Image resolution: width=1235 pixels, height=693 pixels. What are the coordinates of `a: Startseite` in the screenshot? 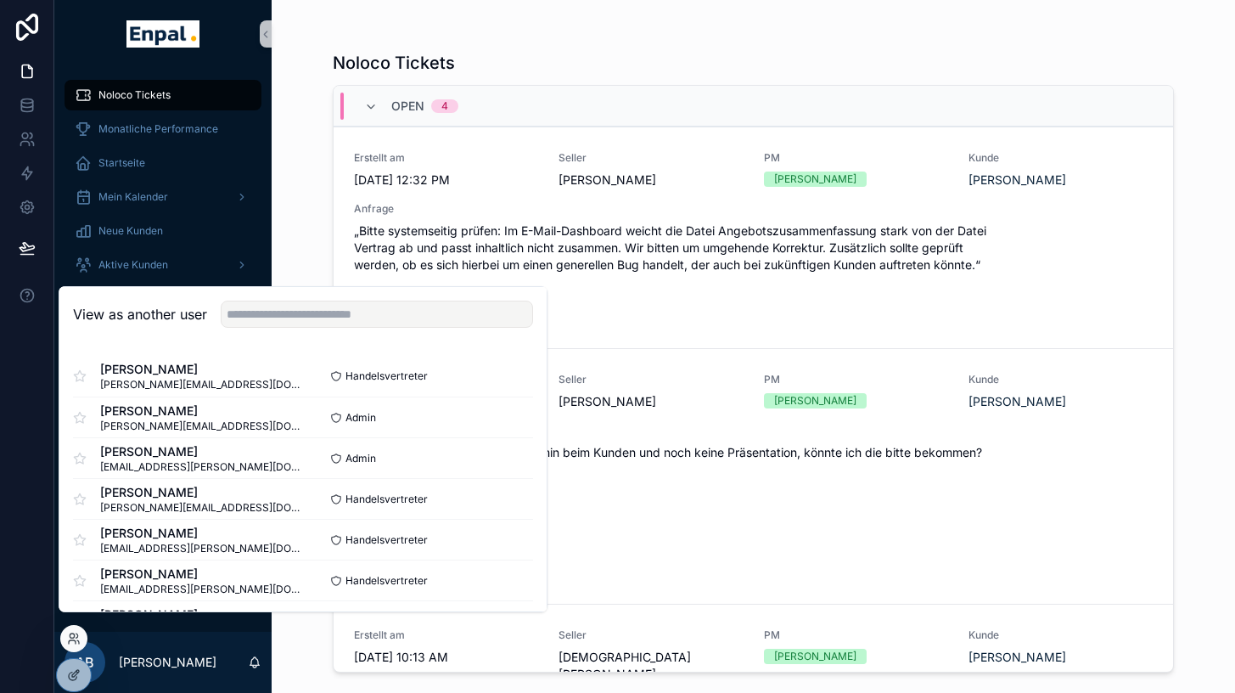 It's located at (163, 163).